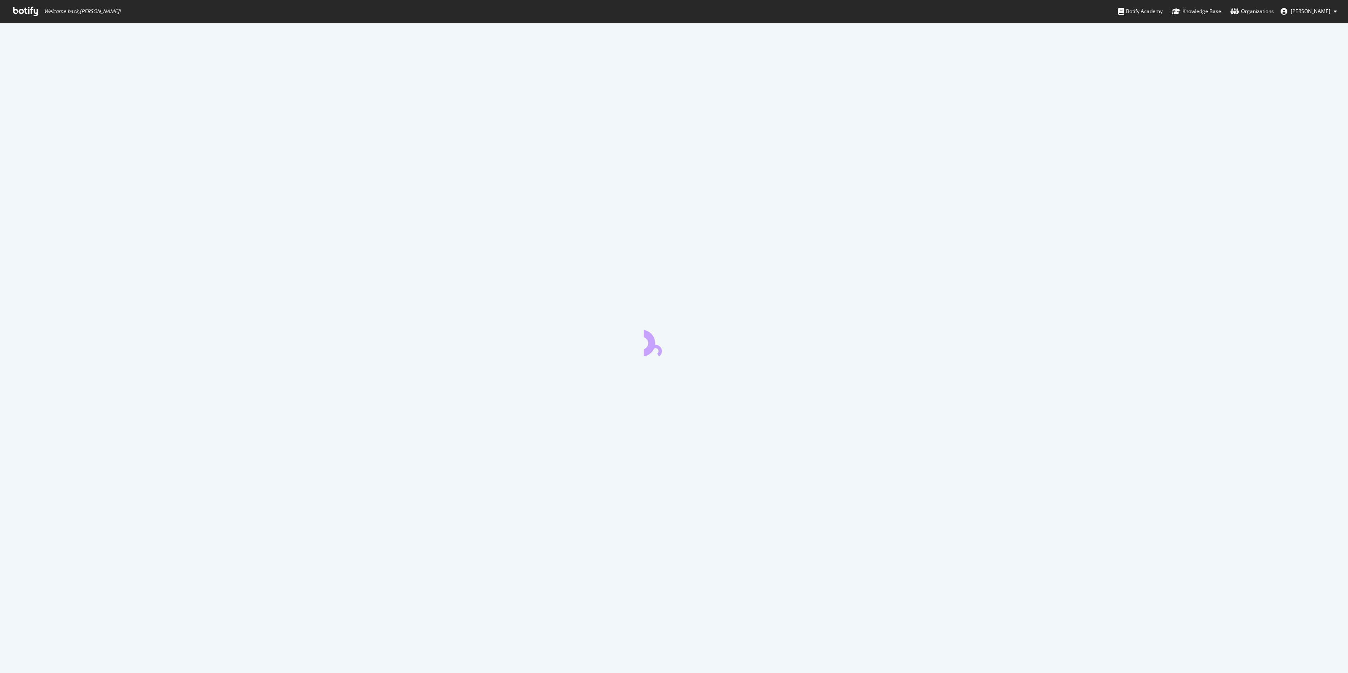 The height and width of the screenshot is (673, 1348). I want to click on div: Organizations, so click(1252, 11).